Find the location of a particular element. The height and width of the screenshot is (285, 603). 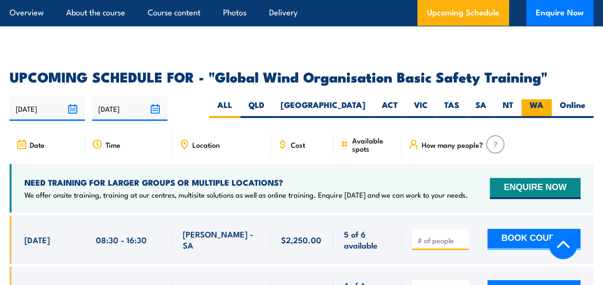

p: We offer onsite training, training at our centres, multisite solutions as well as online training... is located at coordinates (246, 195).